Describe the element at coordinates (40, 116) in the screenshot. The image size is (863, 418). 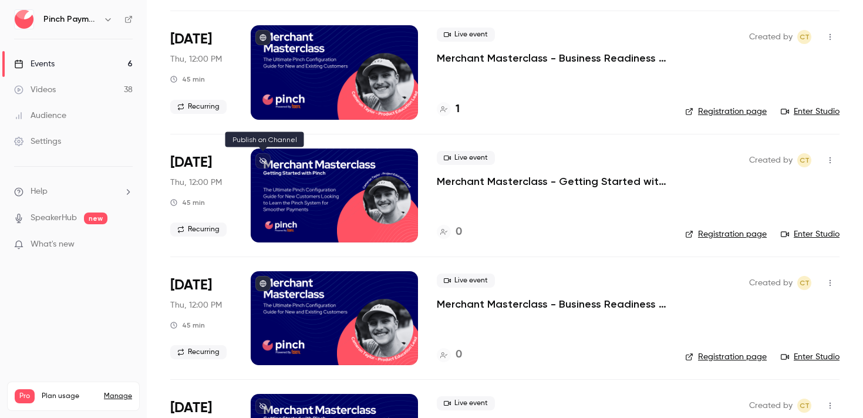
I see `div: Audience` at that location.